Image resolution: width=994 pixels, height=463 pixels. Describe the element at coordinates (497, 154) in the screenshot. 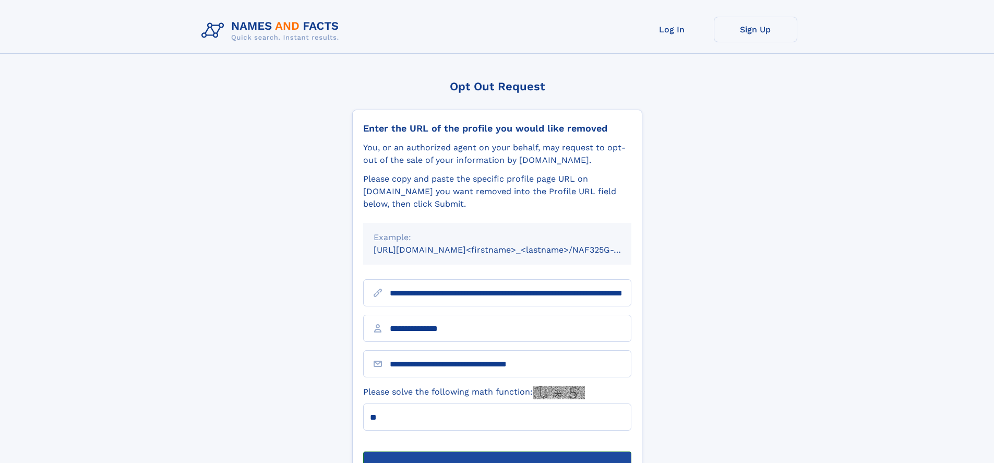

I see `div: You, or an authorized agent on your behalf, may request to opt-out of the sale of your informatio...` at that location.